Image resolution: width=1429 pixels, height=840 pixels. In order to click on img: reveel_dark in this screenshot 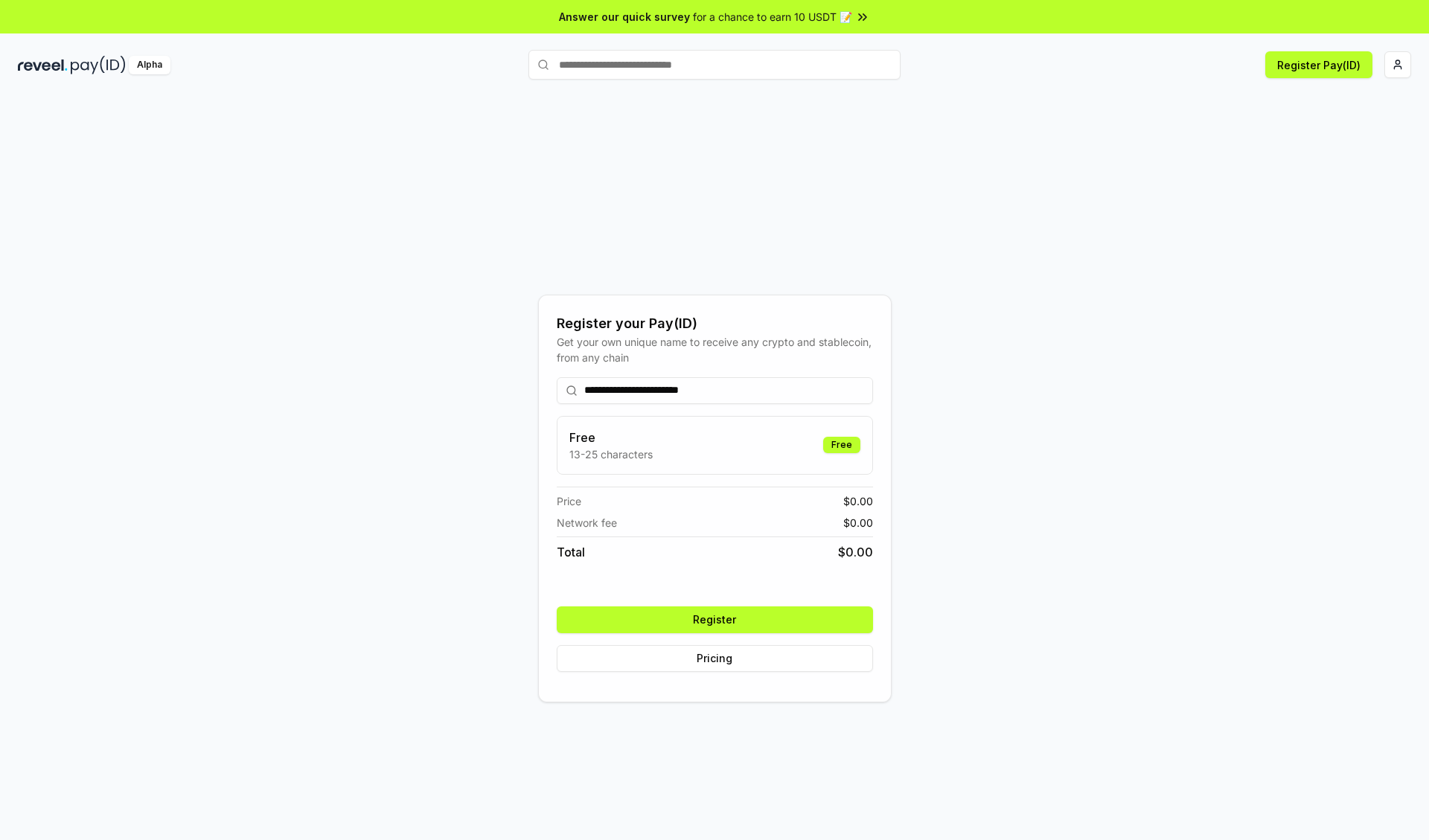, I will do `click(42, 64)`.